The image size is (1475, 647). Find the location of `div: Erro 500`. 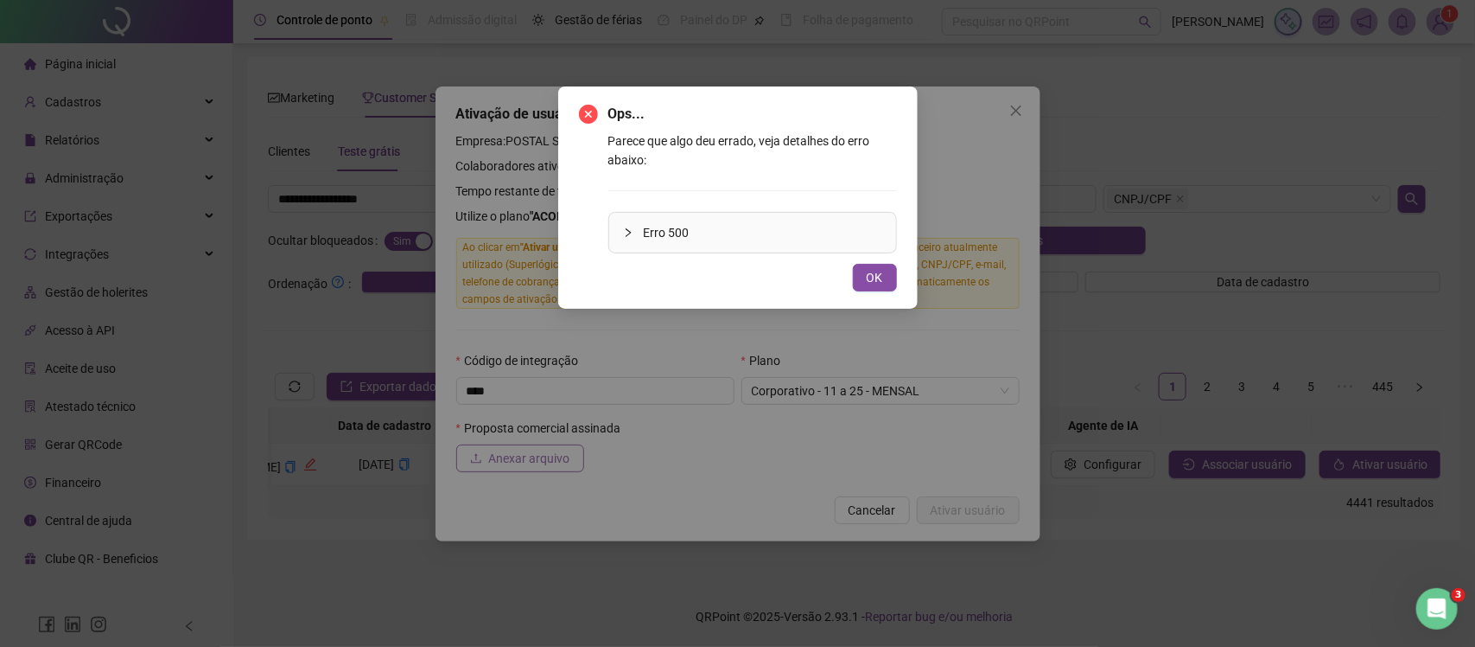

div: Erro 500 is located at coordinates (753, 232).